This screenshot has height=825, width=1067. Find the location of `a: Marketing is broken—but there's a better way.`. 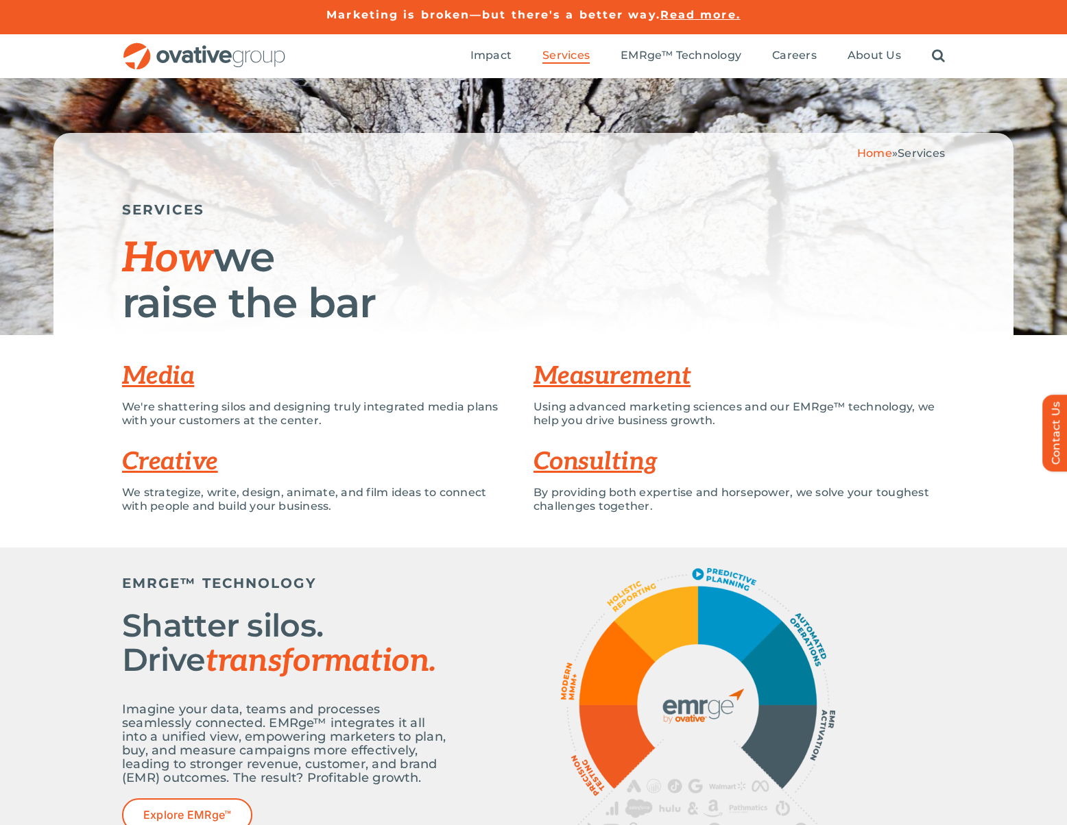

a: Marketing is broken—but there's a better way. is located at coordinates (493, 14).